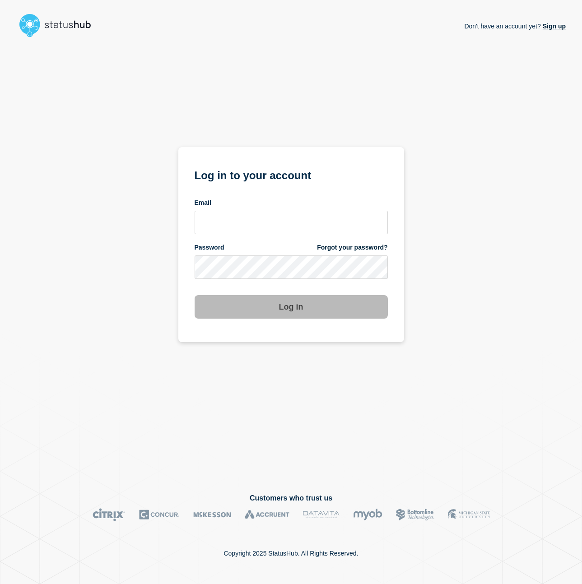 Image resolution: width=582 pixels, height=584 pixels. Describe the element at coordinates (515, 26) in the screenshot. I see `p: Don't have an account yet?` at that location.